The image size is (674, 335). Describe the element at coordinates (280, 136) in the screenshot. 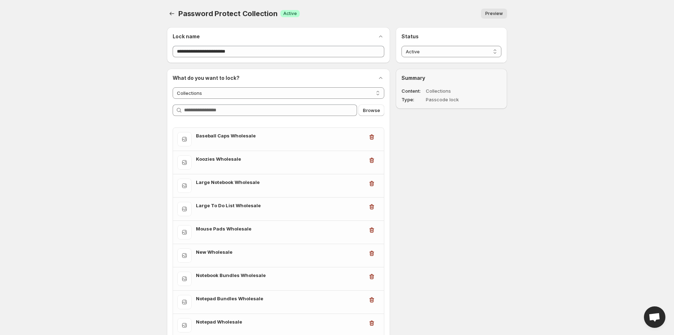

I see `h3: Baseball Caps Wholesale` at that location.